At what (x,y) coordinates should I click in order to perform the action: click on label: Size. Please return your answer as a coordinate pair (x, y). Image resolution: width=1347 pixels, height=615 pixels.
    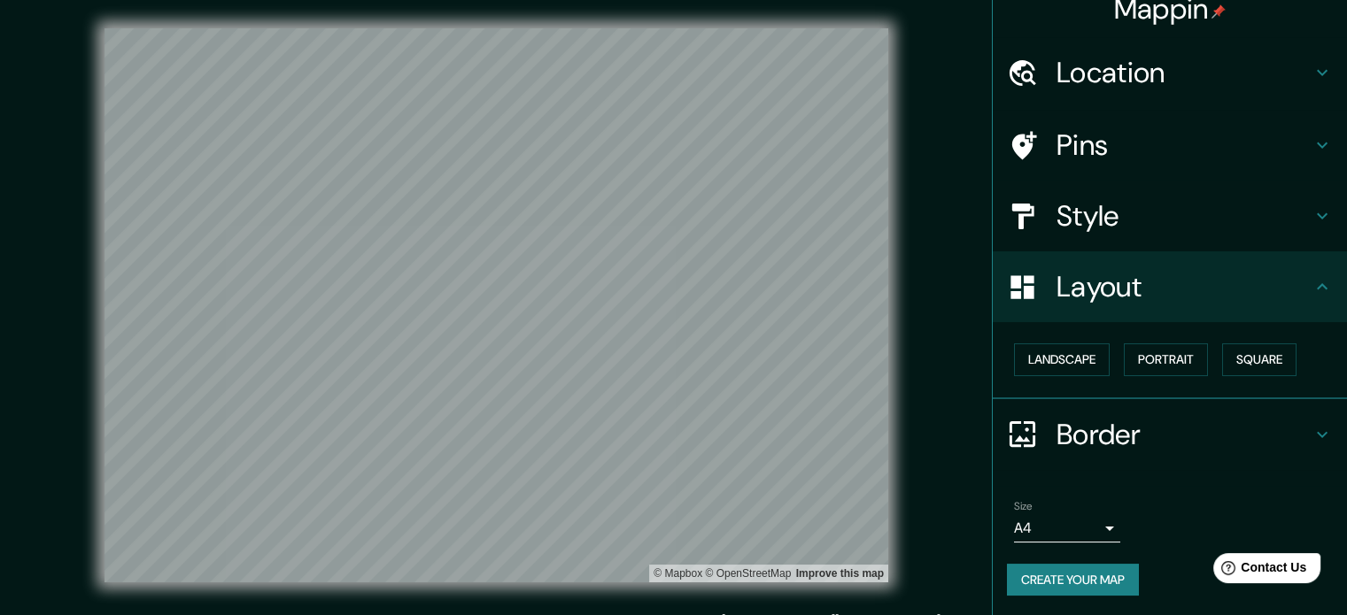
    Looking at the image, I should click on (1023, 506).